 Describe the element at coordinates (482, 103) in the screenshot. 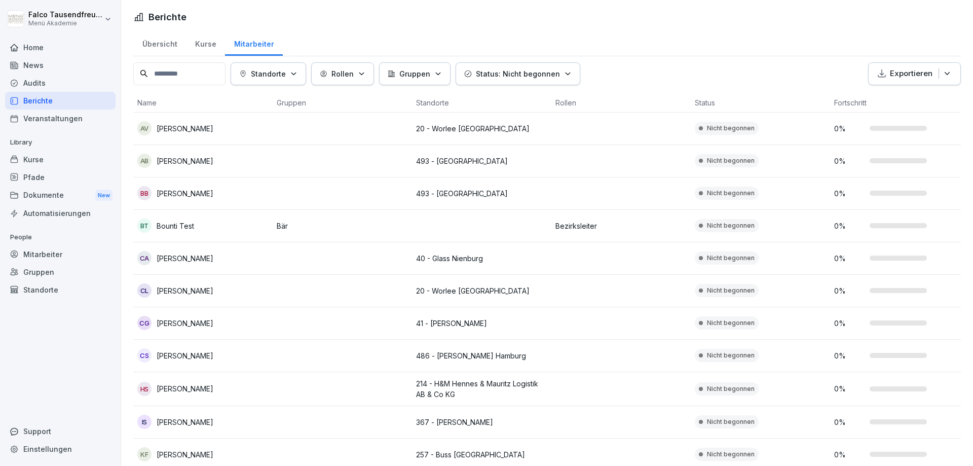

I see `th: Standorte` at that location.